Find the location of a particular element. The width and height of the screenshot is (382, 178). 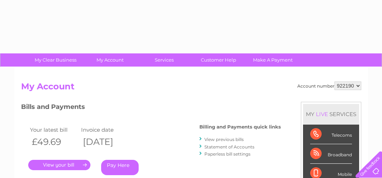

div: Broadband is located at coordinates (331, 154).